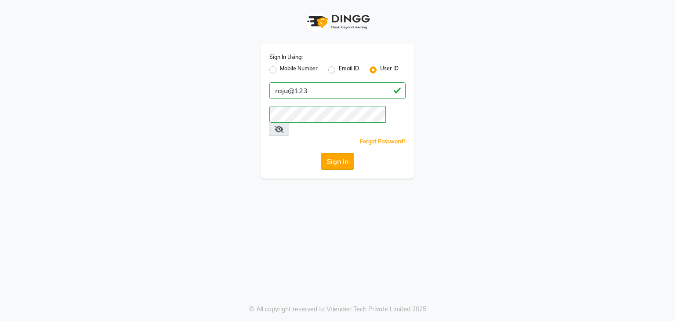  I want to click on label: Sign In Using:, so click(286, 57).